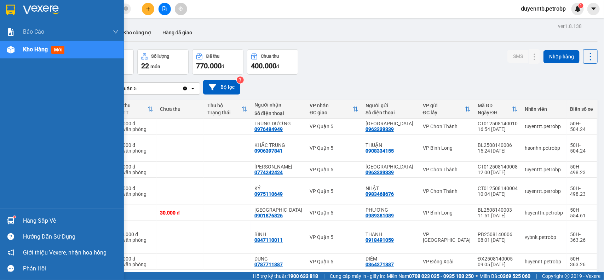 The width and height of the screenshot is (604, 280). What do you see at coordinates (505, 276) in the screenshot?
I see `span: Miền Bắc` at bounding box center [505, 276].